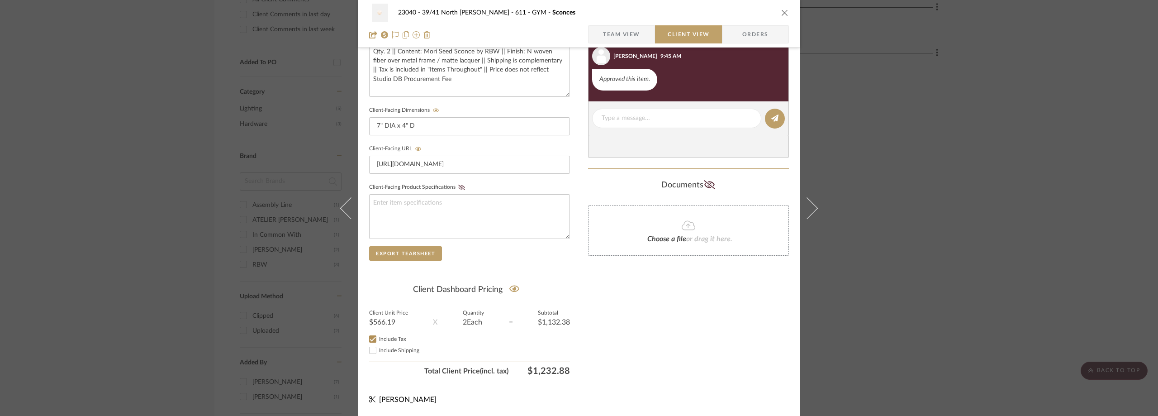  I want to click on input: Enter item URL, so click(470, 165).